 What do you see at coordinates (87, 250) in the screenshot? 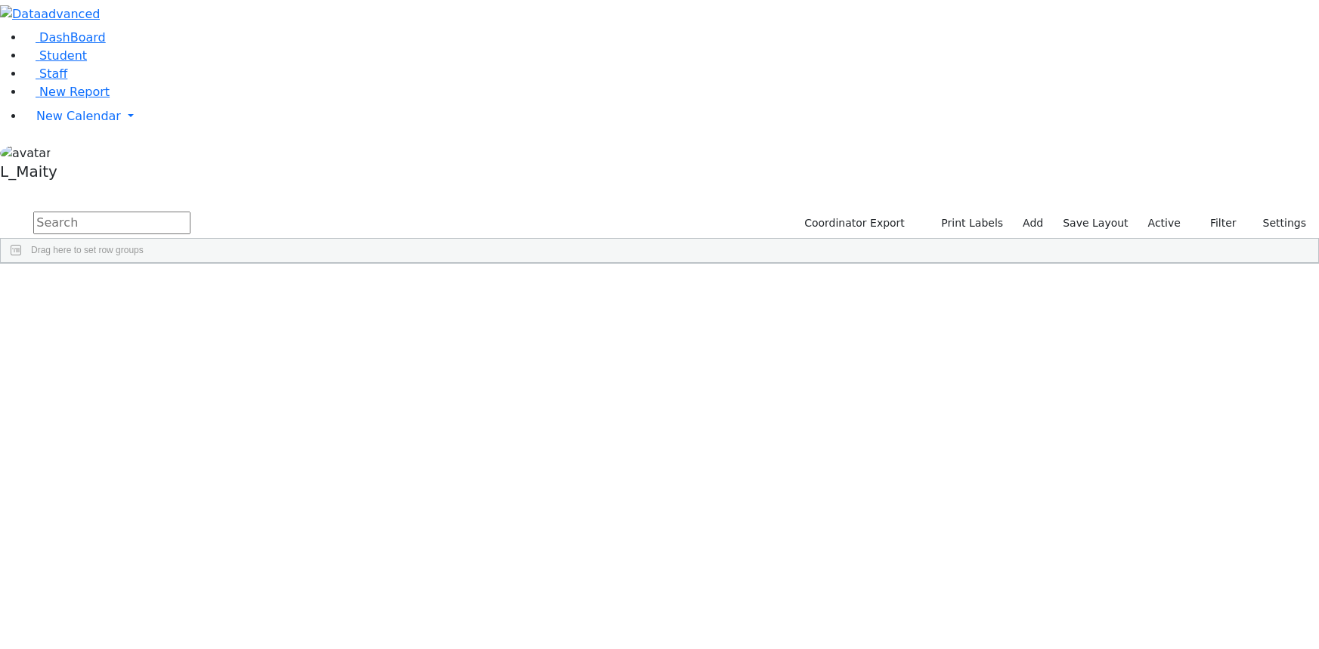
I see `span: Drag here to set row groups` at bounding box center [87, 250].